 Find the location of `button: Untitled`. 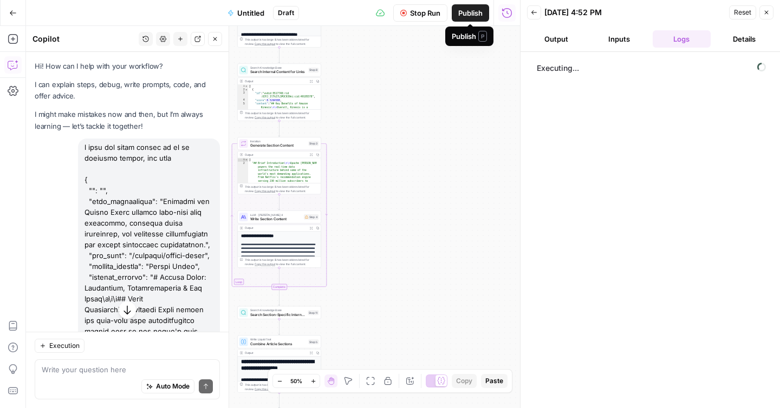

button: Untitled is located at coordinates (246, 13).